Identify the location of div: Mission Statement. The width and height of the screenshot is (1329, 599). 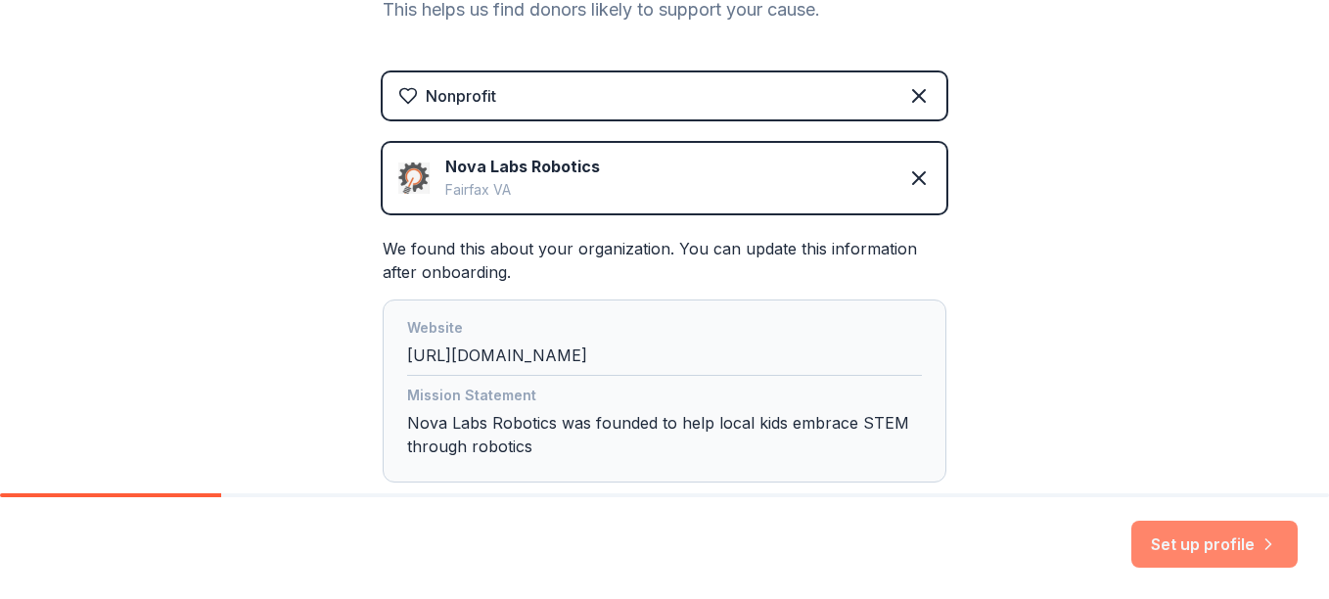
(664, 397).